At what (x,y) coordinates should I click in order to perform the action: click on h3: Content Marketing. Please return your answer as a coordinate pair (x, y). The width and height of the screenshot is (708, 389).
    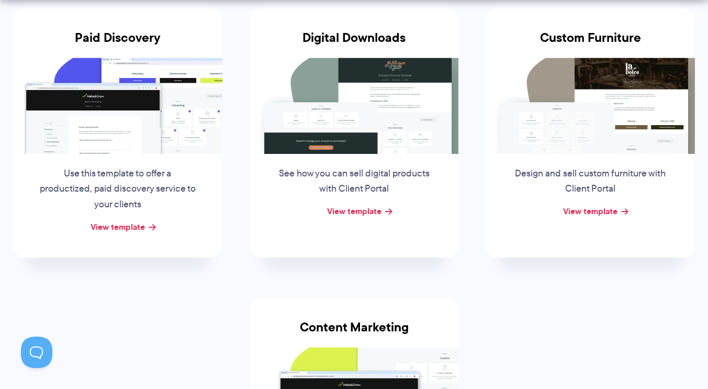
    Looking at the image, I should click on (354, 333).